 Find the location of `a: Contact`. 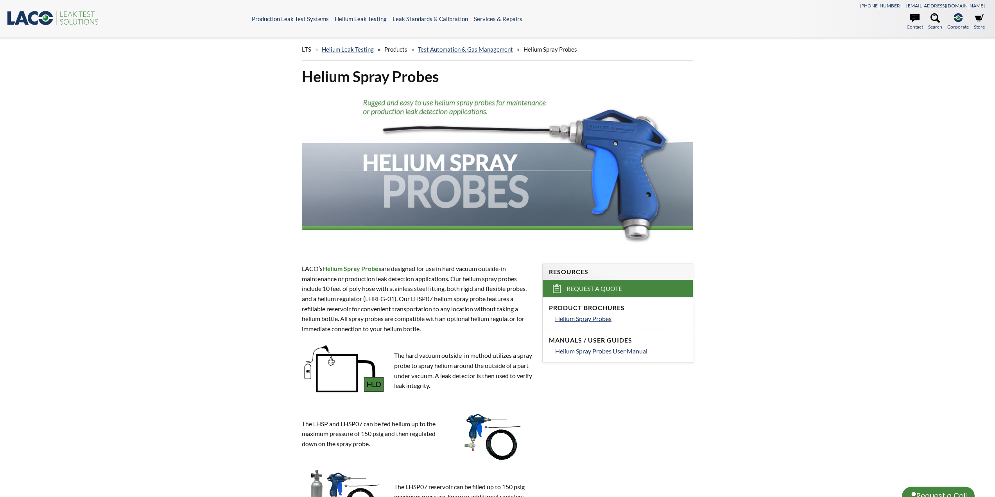

a: Contact is located at coordinates (915, 22).